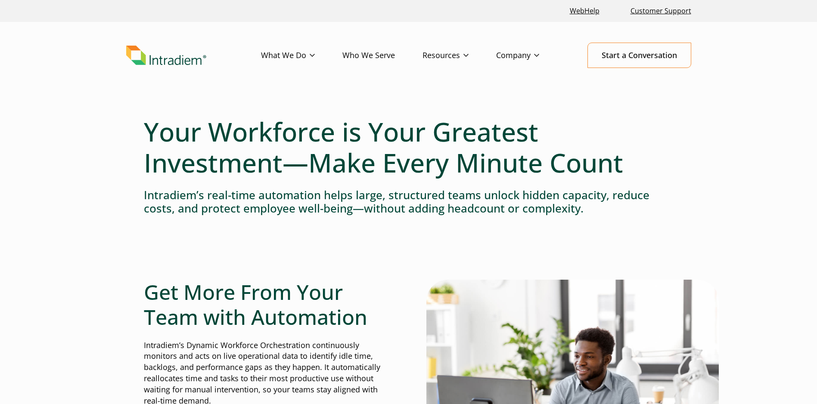  What do you see at coordinates (409, 147) in the screenshot?
I see `h1: Your Workforce is Your Greatest Investment—Make Every Minute Count` at bounding box center [409, 147].